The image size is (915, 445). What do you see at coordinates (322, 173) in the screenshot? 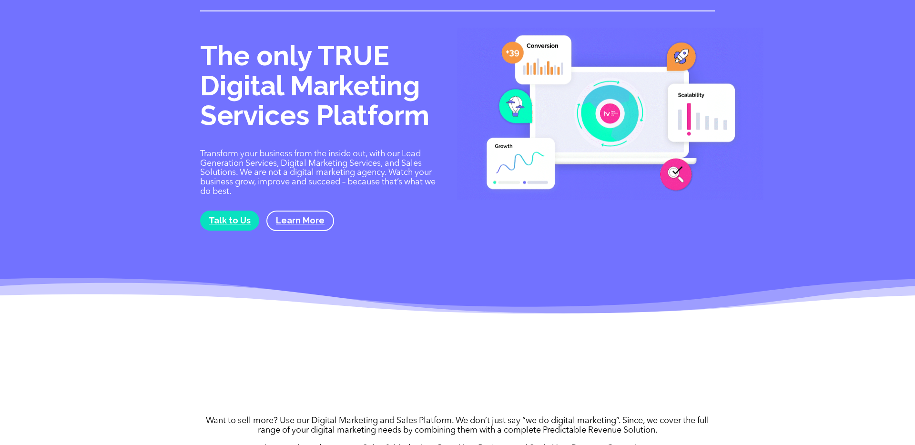
I see `p: Transform your business from the inside out, with our Lead Generation Services, Digital Marketing...` at bounding box center [322, 173].